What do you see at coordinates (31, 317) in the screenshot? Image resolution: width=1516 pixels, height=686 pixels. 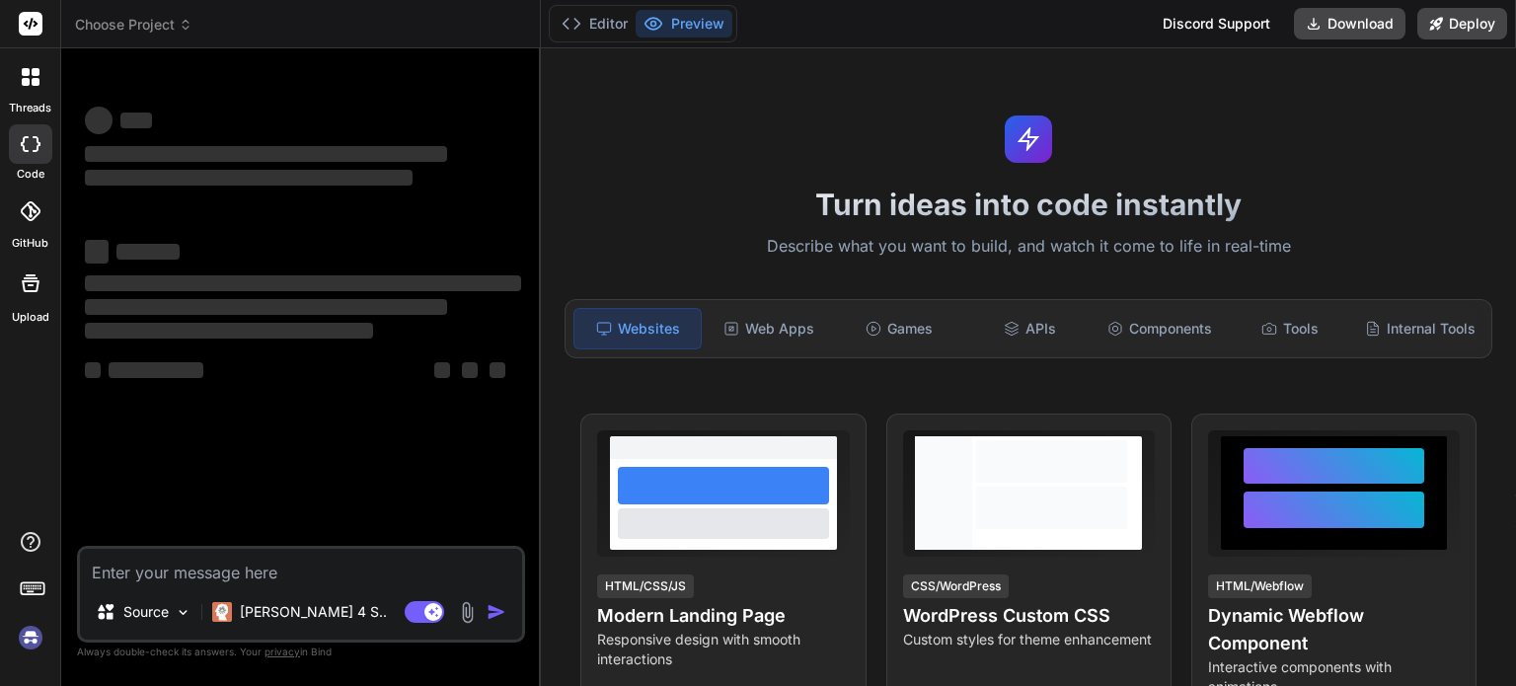 I see `label: Upload` at bounding box center [31, 317].